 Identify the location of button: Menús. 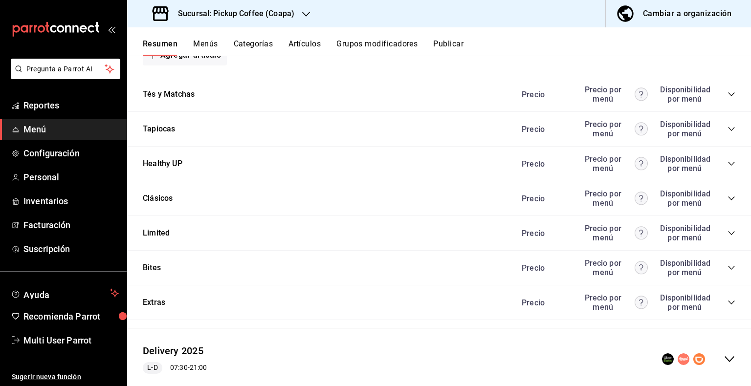
(205, 47).